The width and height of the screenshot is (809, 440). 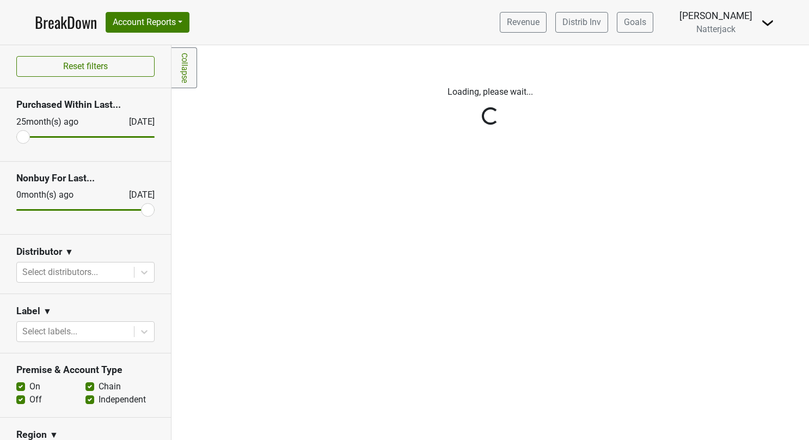 I want to click on a: Collapse, so click(x=184, y=67).